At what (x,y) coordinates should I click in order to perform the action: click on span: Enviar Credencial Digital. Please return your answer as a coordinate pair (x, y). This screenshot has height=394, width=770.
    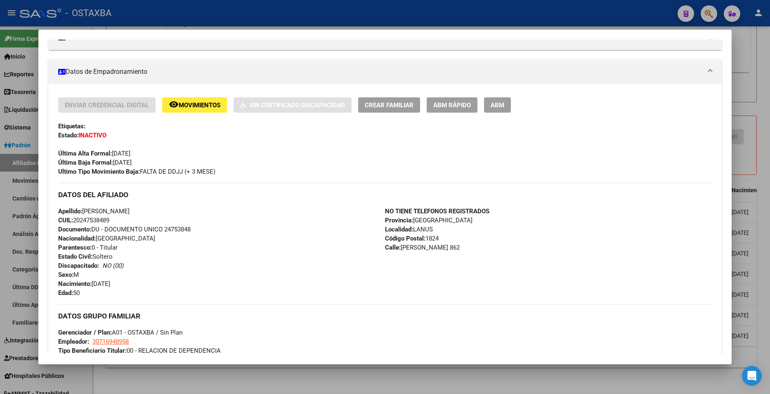
    Looking at the image, I should click on (107, 105).